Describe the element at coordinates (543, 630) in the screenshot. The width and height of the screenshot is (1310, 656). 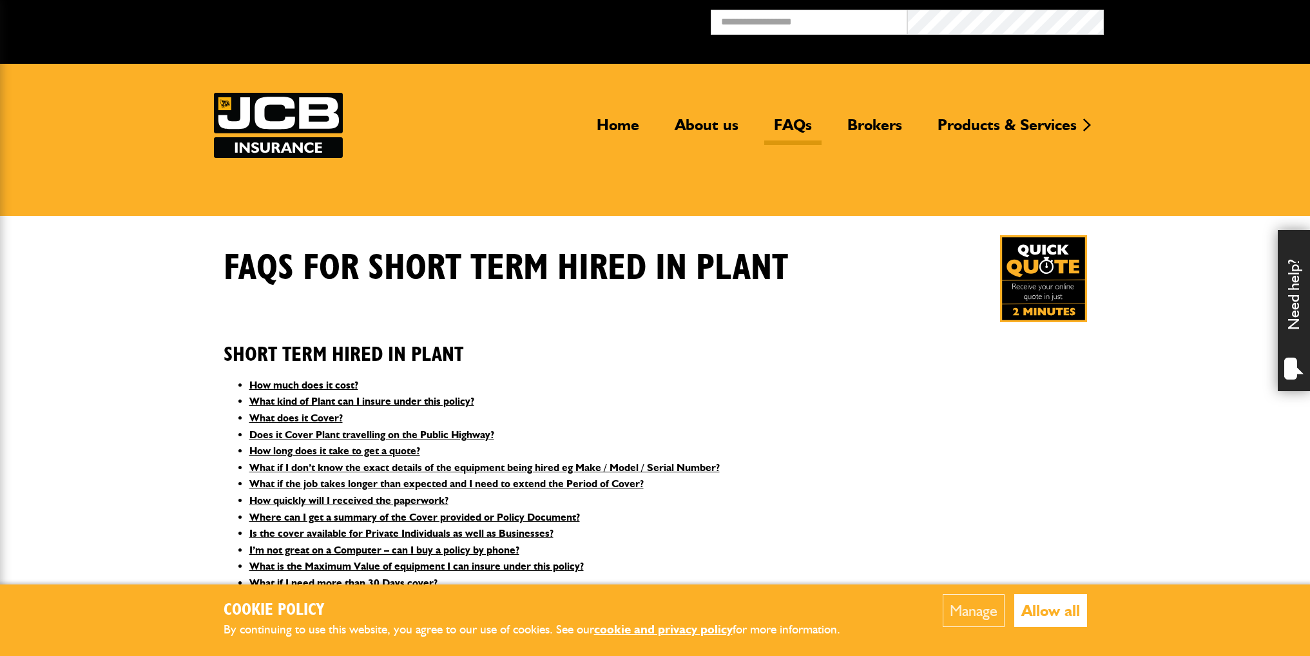
I see `p: By continuing to use this website, you agree to our use of cookies. See our for more information.` at that location.